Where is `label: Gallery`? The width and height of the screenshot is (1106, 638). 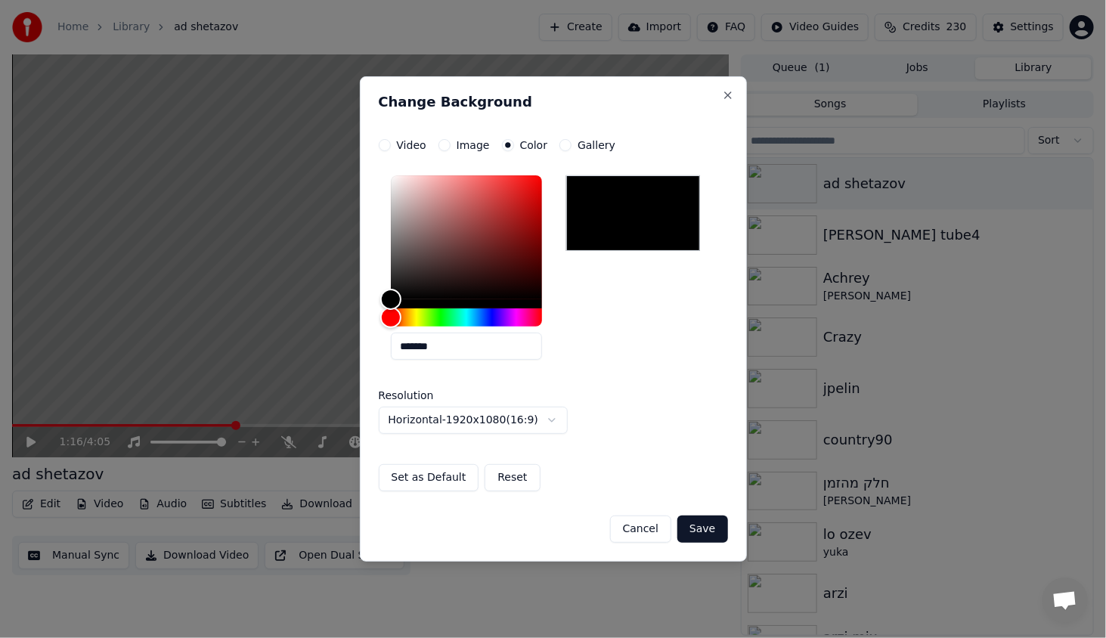 label: Gallery is located at coordinates (596, 145).